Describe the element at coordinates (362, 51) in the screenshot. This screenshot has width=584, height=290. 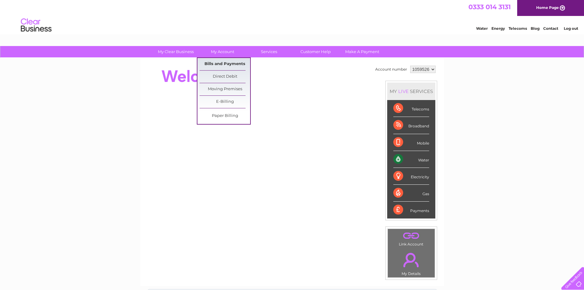
I see `a: Make A Payment` at that location.